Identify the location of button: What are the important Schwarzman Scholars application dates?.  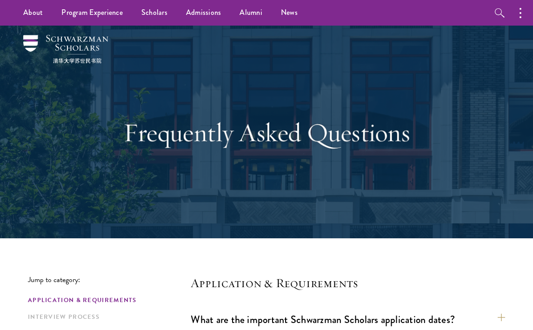
(348, 319).